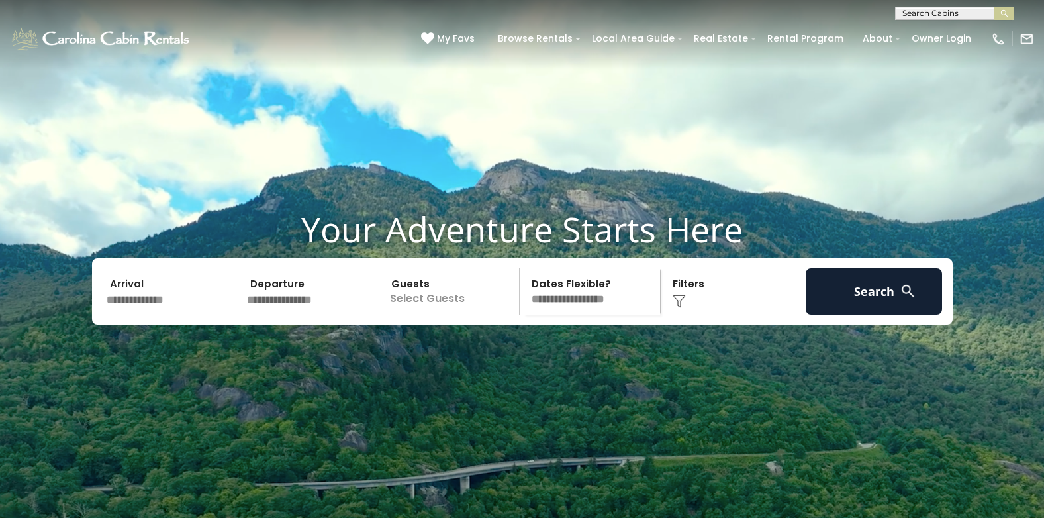 The width and height of the screenshot is (1044, 518). Describe the element at coordinates (877, 38) in the screenshot. I see `a: About` at that location.